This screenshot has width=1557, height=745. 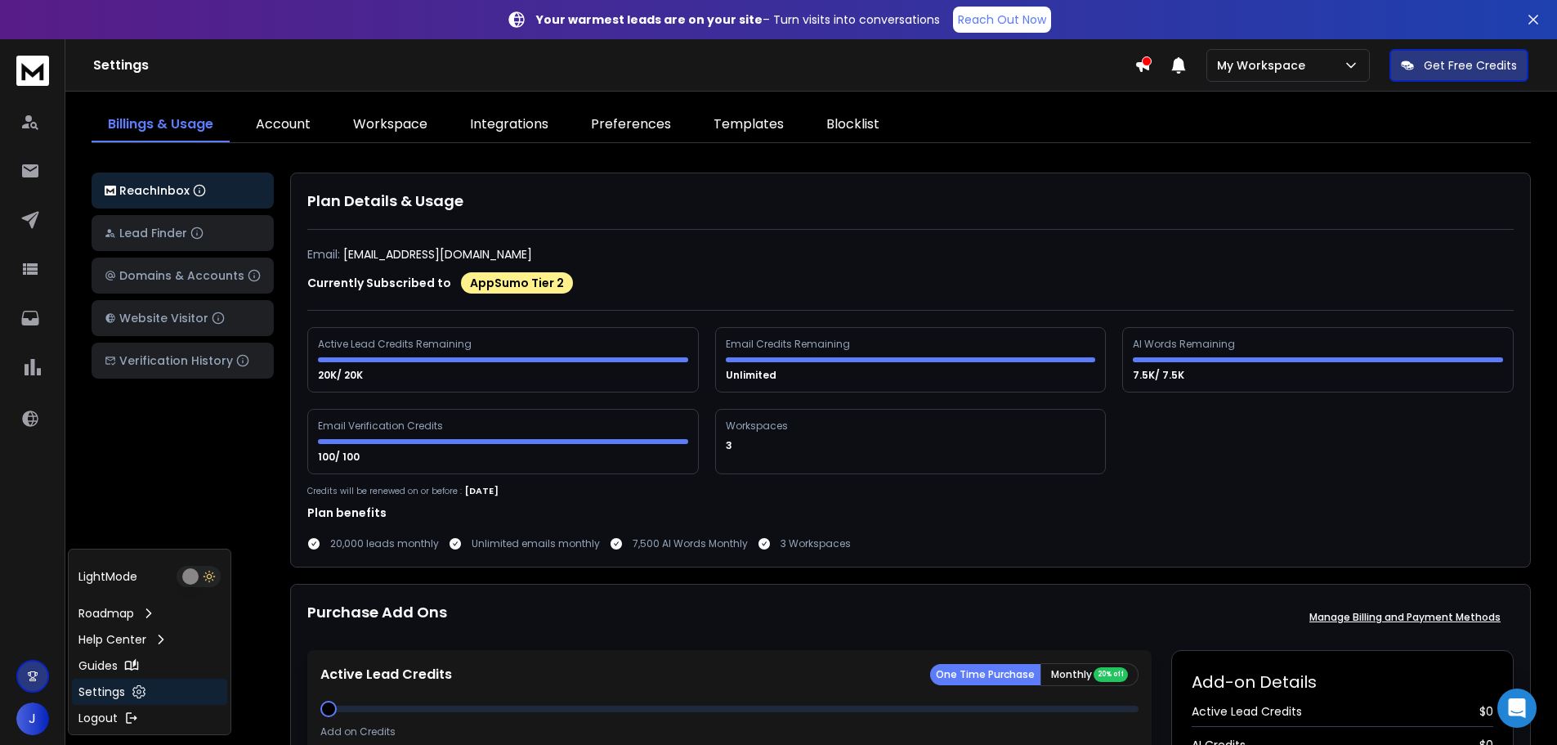 I want to click on a: Settings, so click(x=150, y=691).